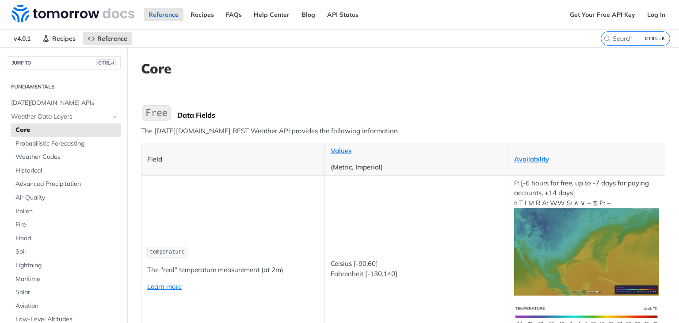 The image size is (679, 323). Describe the element at coordinates (66, 198) in the screenshot. I see `a: Air Quality` at that location.